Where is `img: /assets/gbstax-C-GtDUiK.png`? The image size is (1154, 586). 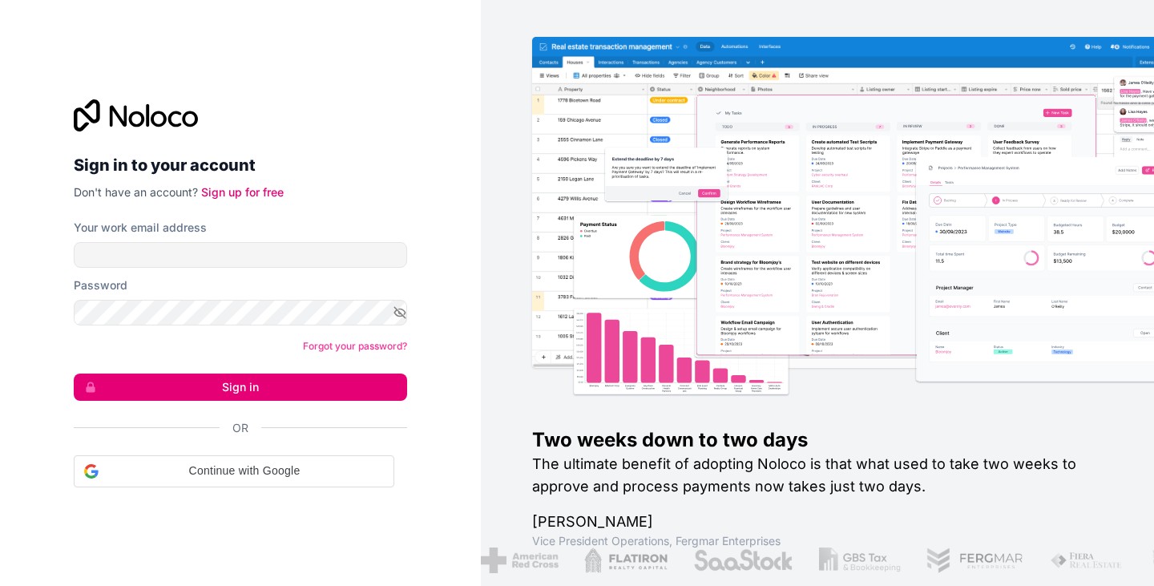 img: /assets/gbstax-C-GtDUiK.png is located at coordinates (850, 560).